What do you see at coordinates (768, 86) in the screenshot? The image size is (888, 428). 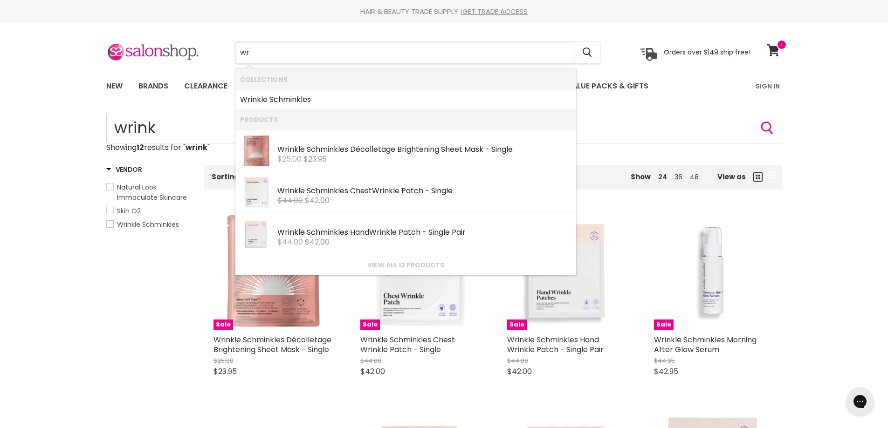 I see `a: Sign In` at bounding box center [768, 86].